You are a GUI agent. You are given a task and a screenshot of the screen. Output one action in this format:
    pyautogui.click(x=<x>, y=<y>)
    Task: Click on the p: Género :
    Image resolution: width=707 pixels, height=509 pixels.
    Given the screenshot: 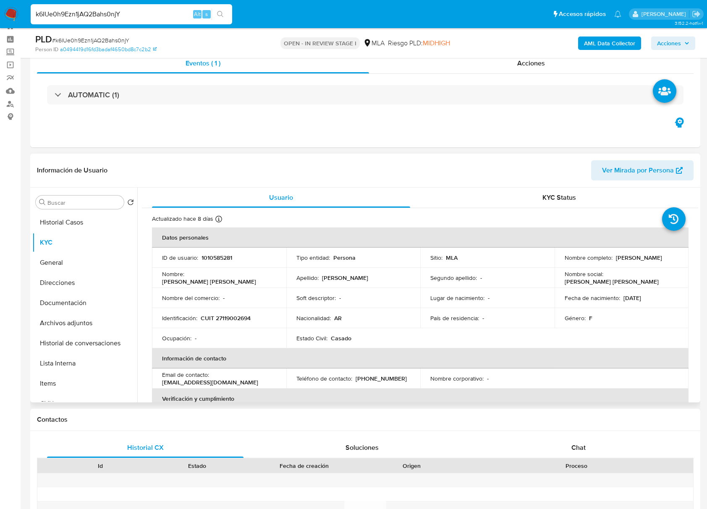 What is the action you would take?
    pyautogui.click(x=575, y=318)
    